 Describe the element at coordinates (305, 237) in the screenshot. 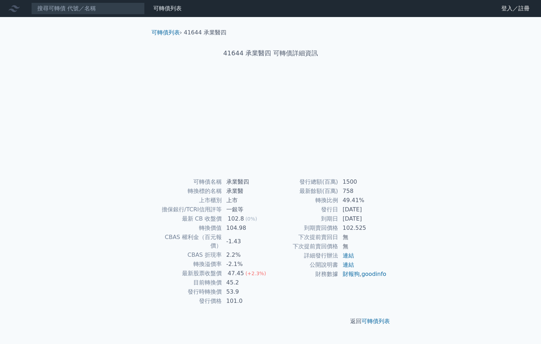

I see `td: 下次提前賣回日` at that location.